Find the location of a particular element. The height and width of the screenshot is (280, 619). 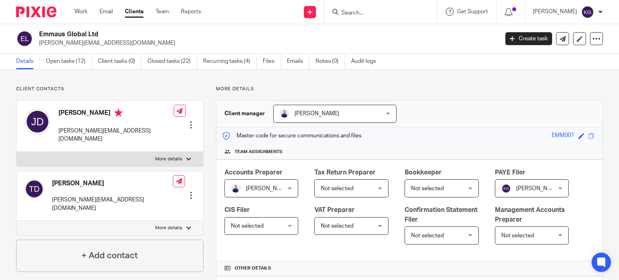

span: Team assignments is located at coordinates (258, 152).